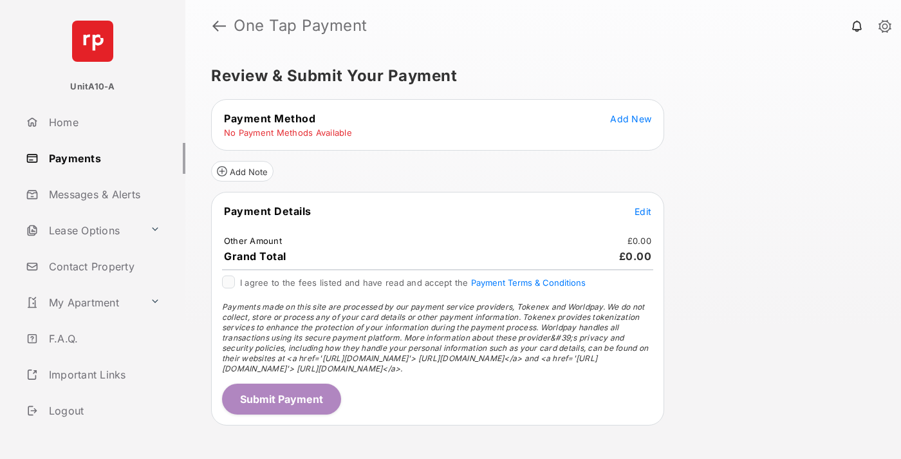 The image size is (901, 459). I want to click on a: My Apartment, so click(82, 303).